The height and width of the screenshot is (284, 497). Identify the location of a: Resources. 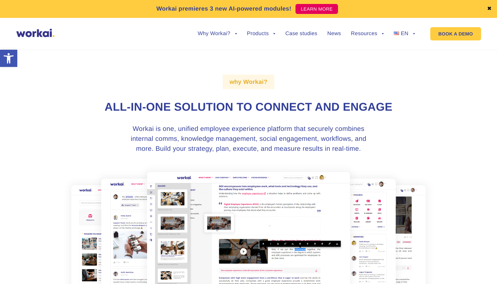
(367, 34).